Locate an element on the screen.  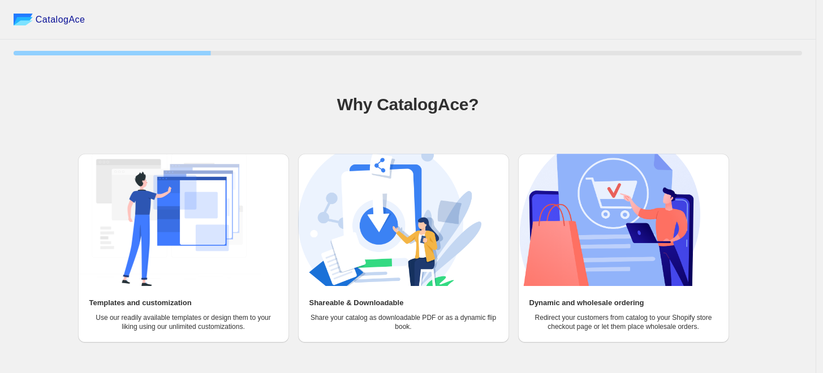
h2: Shareable & Downloadable is located at coordinates (356, 303).